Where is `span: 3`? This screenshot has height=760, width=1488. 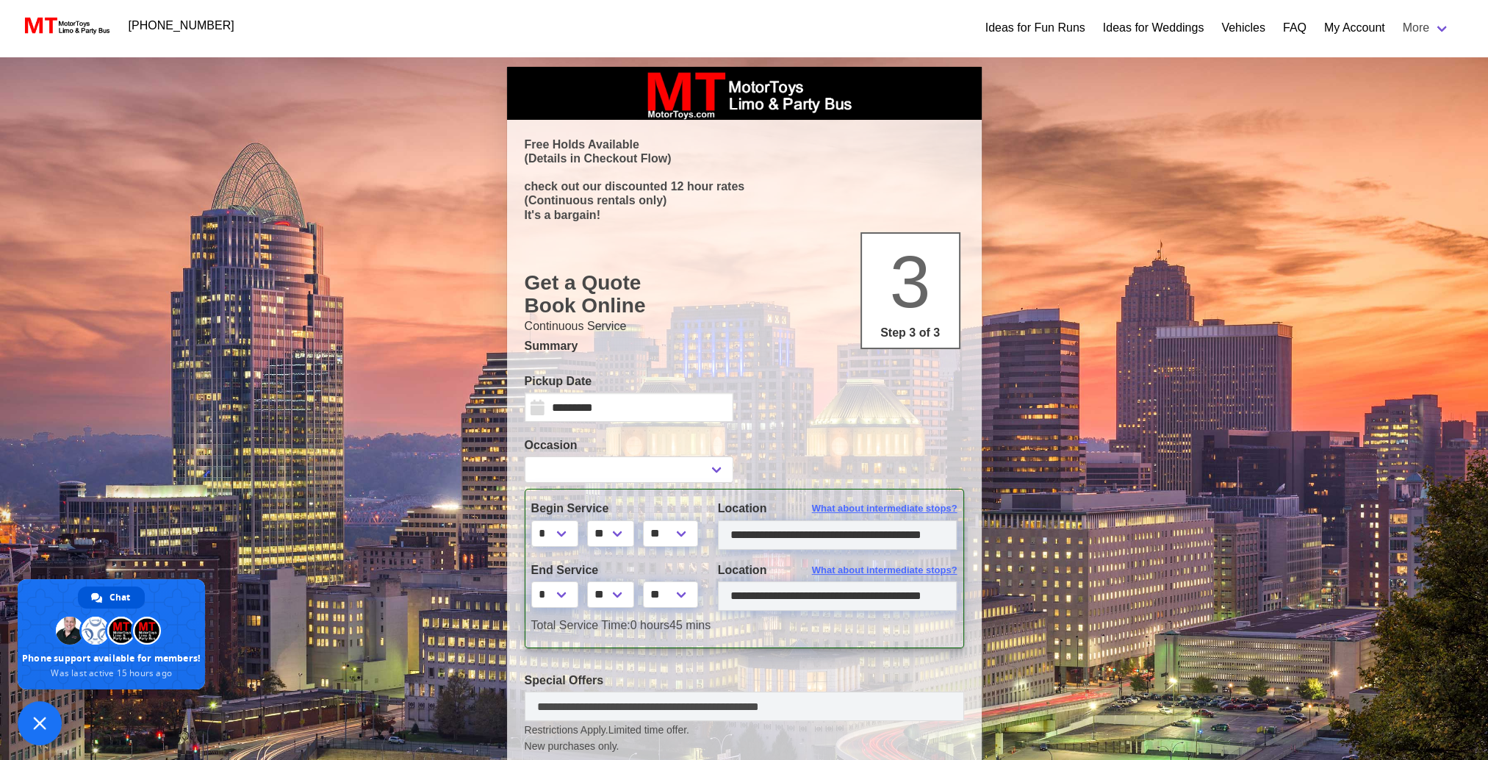 span: 3 is located at coordinates (910, 281).